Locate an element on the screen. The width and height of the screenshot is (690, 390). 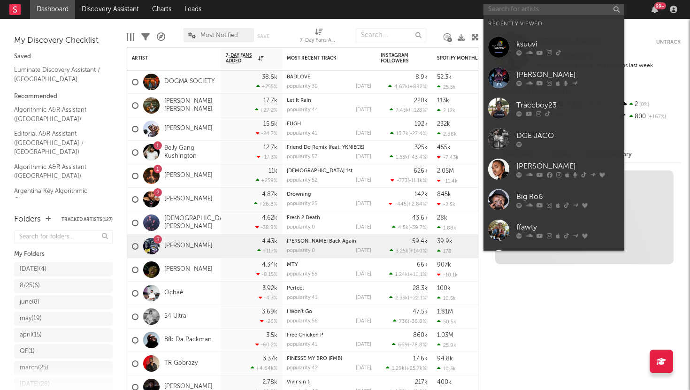
div: 2.12k is located at coordinates (446, 110).